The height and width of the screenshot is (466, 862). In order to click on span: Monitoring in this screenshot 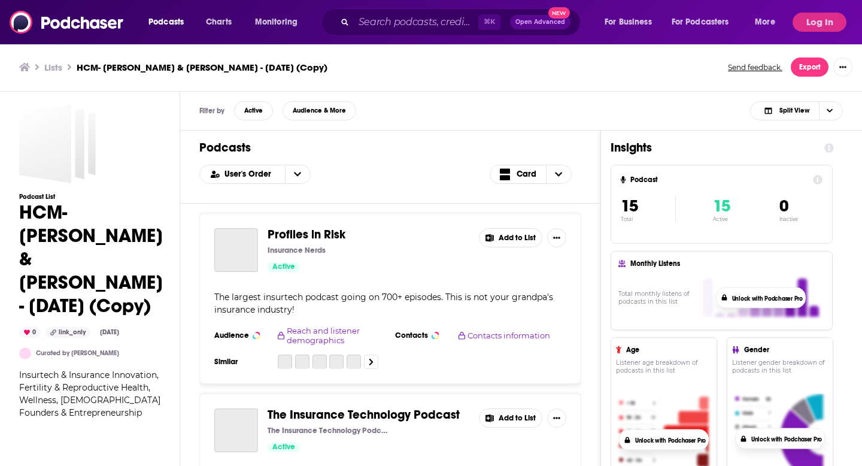, I will do `click(276, 22)`.